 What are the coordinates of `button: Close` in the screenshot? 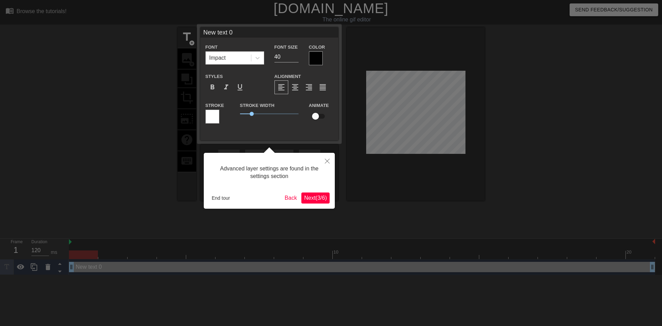 It's located at (327, 161).